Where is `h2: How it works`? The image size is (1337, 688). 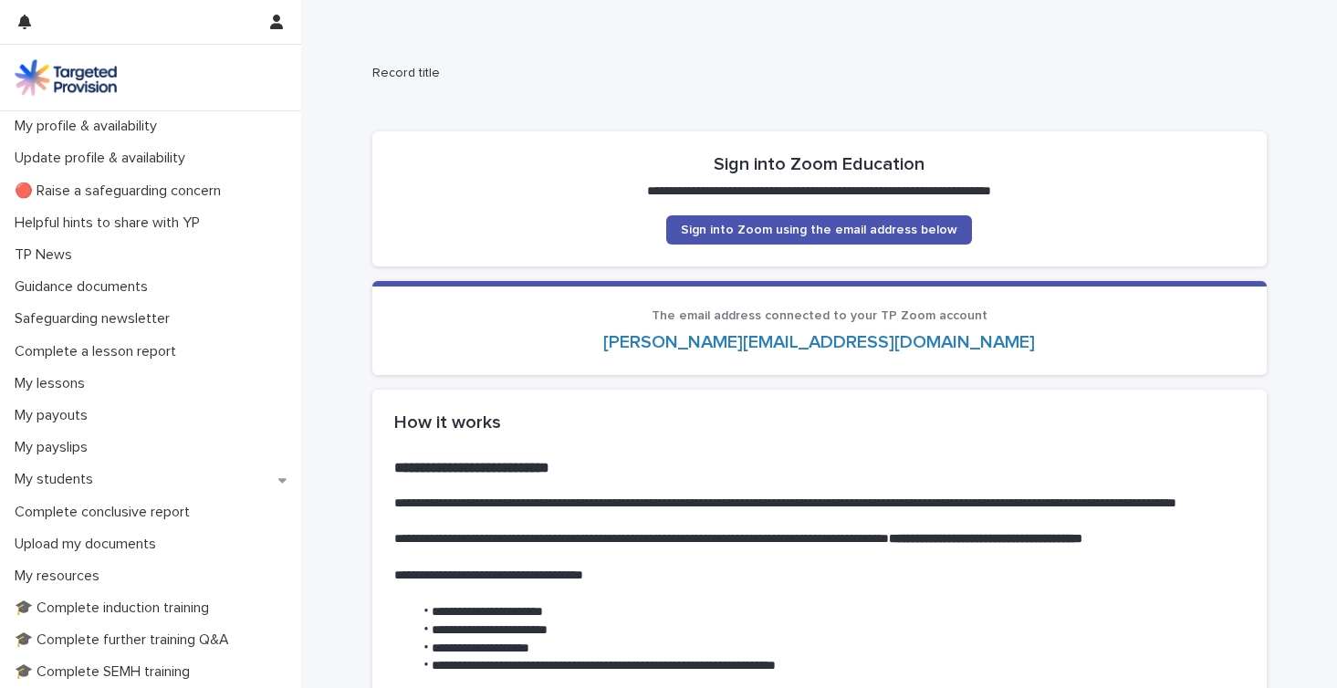 h2: How it works is located at coordinates (820, 423).